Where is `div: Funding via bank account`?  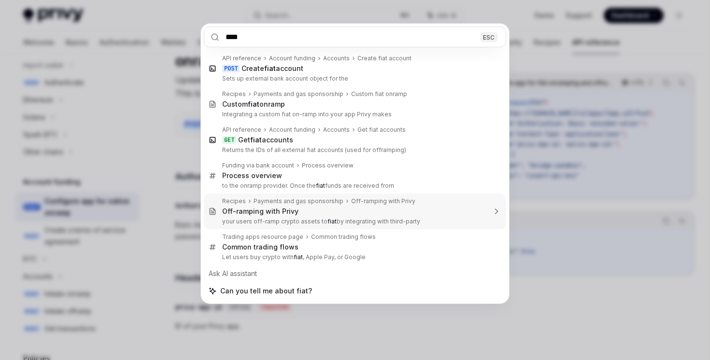 div: Funding via bank account is located at coordinates (258, 166).